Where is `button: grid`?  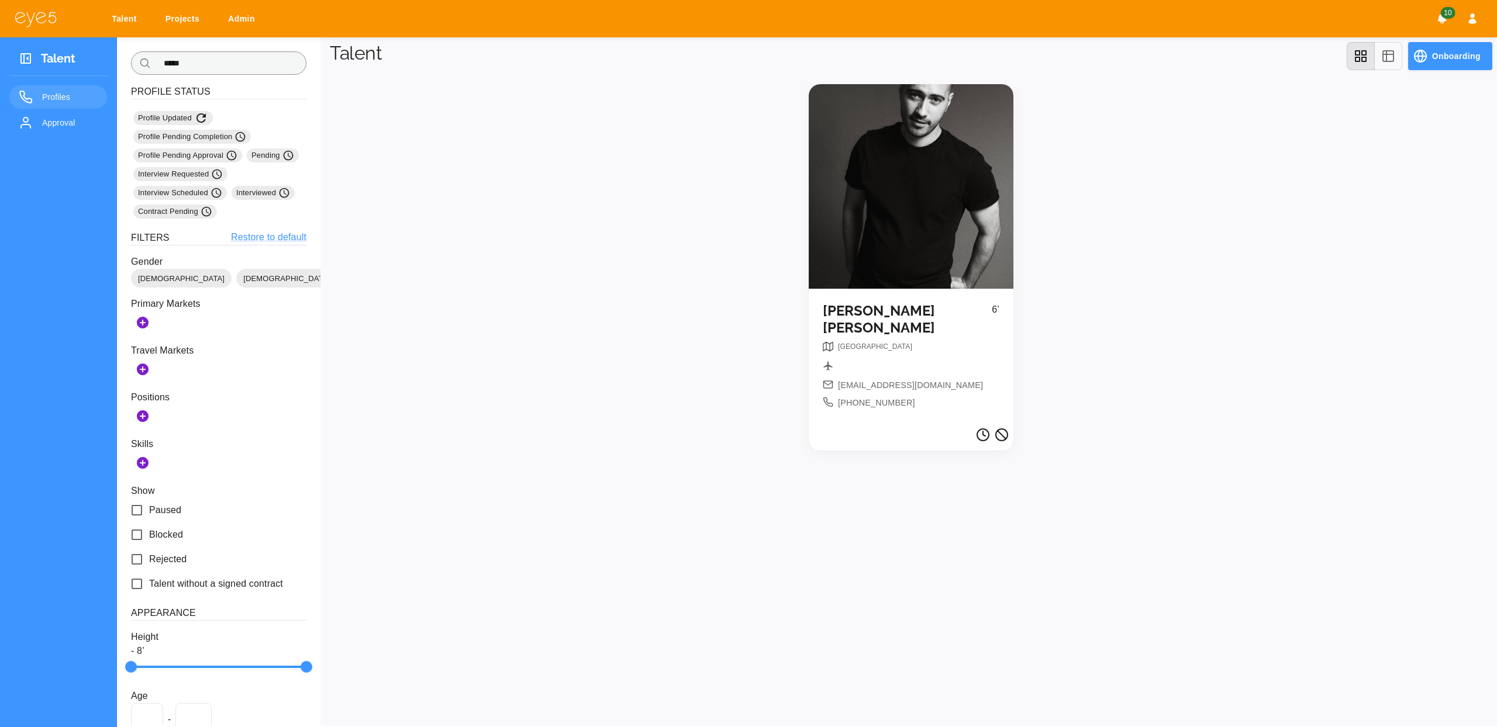 button: grid is located at coordinates (1361, 56).